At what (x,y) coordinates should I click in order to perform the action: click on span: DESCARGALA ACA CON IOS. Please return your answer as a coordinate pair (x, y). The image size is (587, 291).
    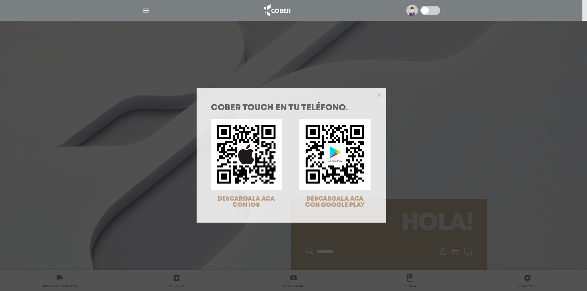
    Looking at the image, I should click on (246, 202).